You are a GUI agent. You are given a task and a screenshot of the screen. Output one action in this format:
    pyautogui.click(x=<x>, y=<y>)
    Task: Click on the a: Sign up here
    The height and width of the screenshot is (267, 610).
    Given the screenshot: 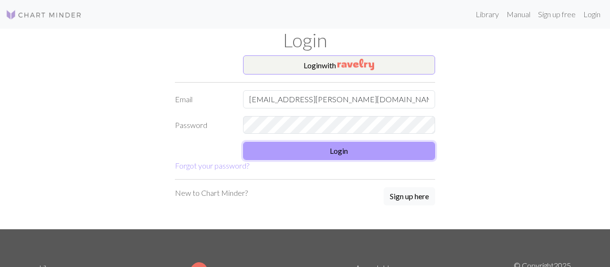 What is the action you would take?
    pyautogui.click(x=410, y=196)
    